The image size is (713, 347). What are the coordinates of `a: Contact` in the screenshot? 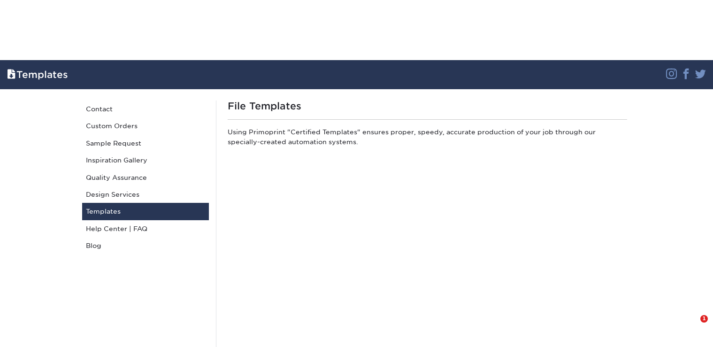 It's located at (146, 109).